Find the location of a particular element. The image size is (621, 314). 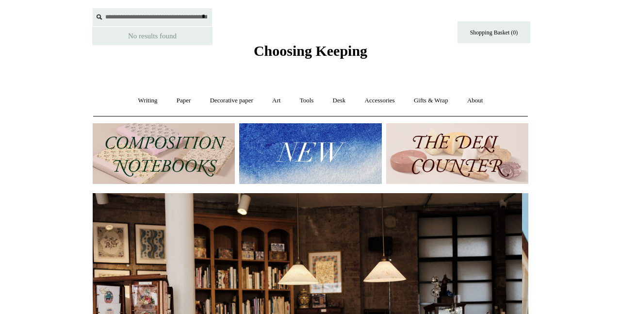

img: New.jpg__PID:f73bdf93-380a-4a35-bcfe-7823039498e1 is located at coordinates (310, 153).